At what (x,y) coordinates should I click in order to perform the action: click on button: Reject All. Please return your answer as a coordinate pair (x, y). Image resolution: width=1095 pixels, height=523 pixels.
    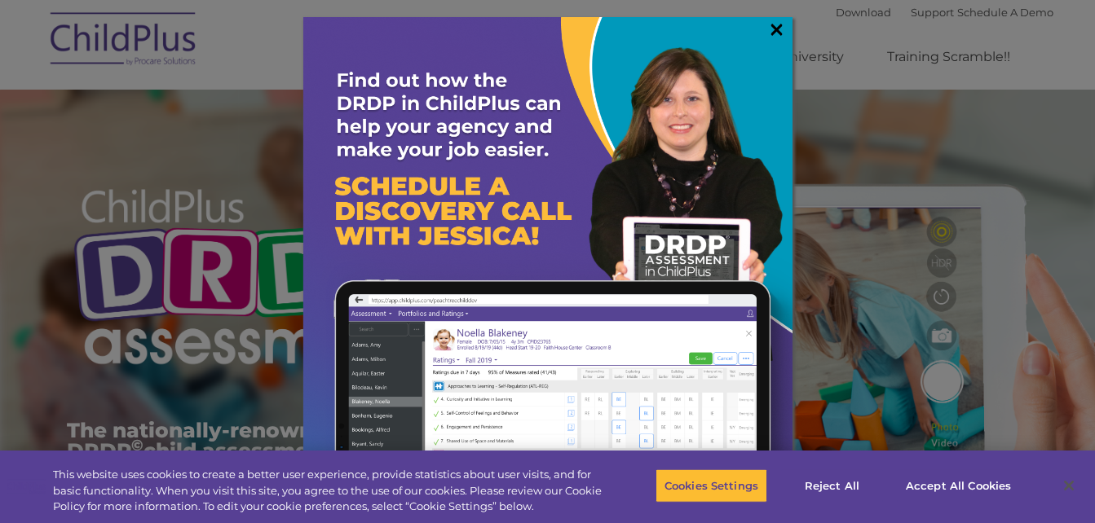
    Looking at the image, I should click on (832, 486).